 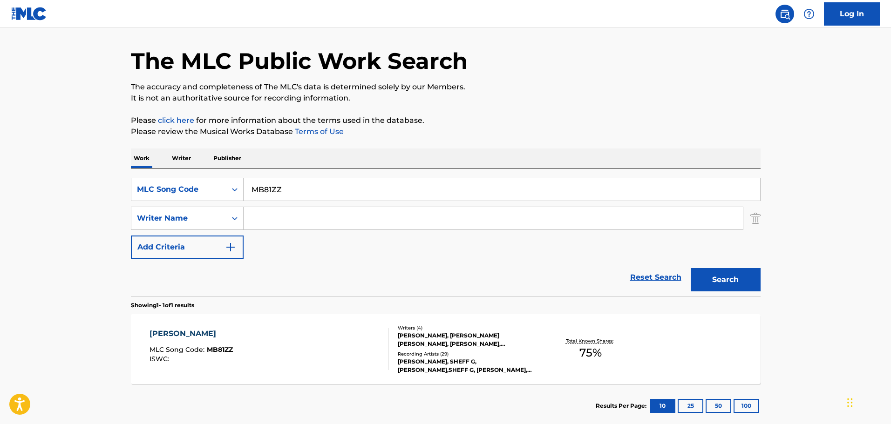 I want to click on div: Chat Widget, so click(x=867, y=402).